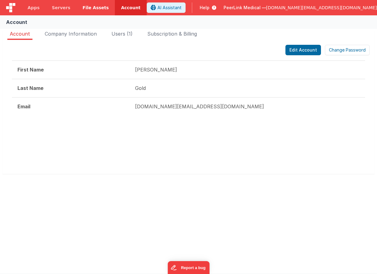 The width and height of the screenshot is (377, 274). Describe the element at coordinates (247, 88) in the screenshot. I see `td: Gold` at that location.